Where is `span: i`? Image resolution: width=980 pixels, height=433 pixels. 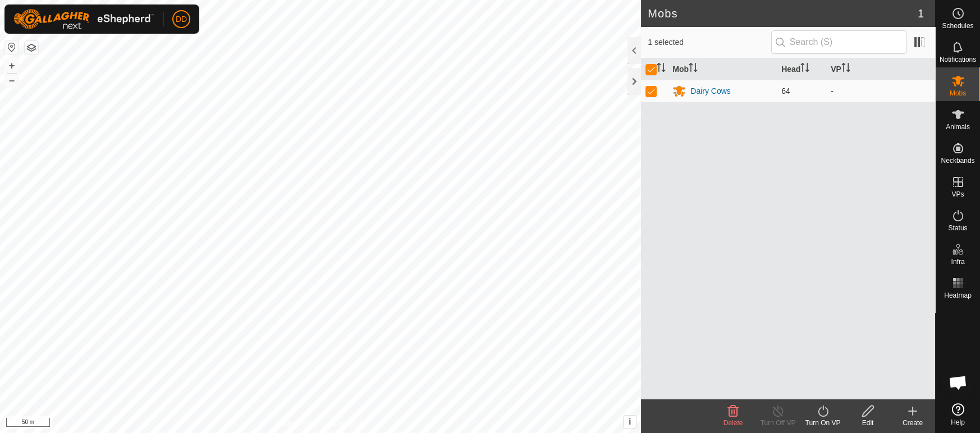
span: i is located at coordinates (630, 421).